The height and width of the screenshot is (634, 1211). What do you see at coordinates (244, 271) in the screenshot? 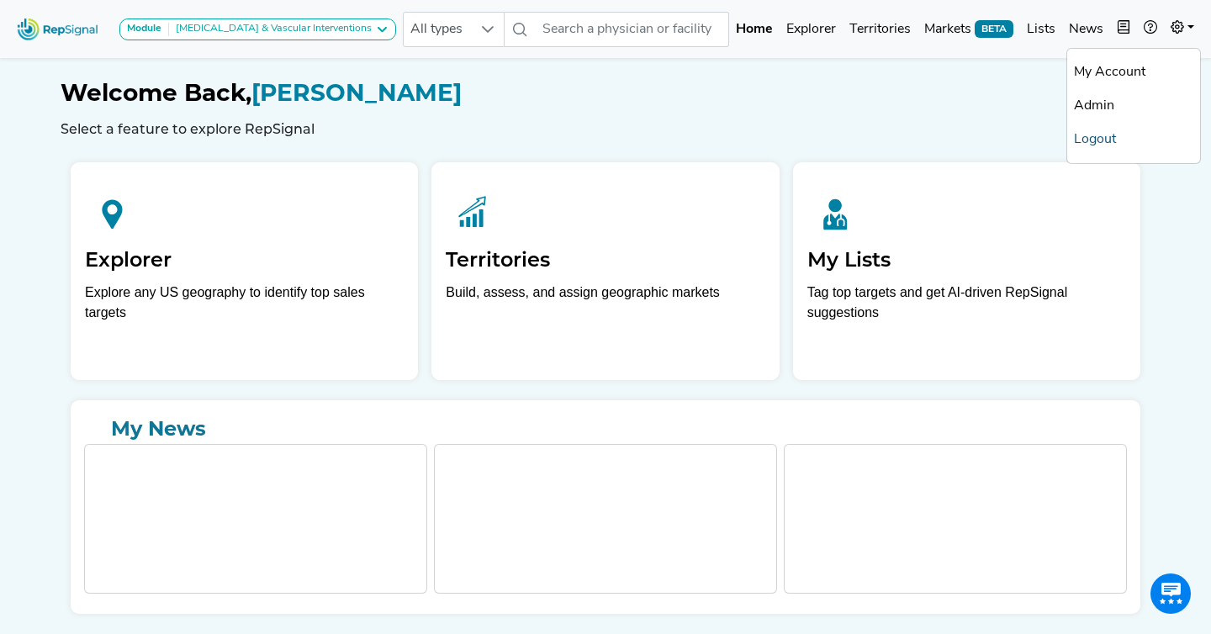
I see `a: ExplorerExplore any US geography to identify top sales targets` at bounding box center [244, 271].